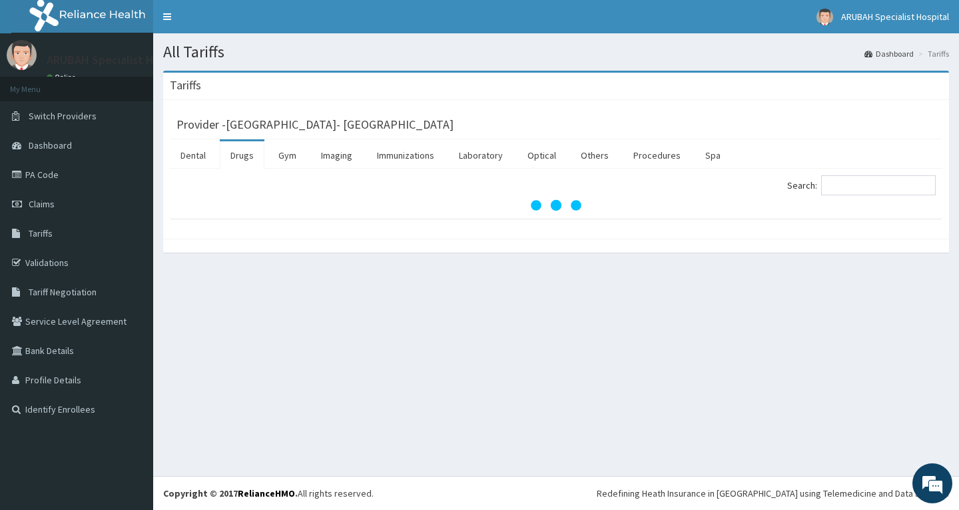 This screenshot has height=510, width=959. Describe the element at coordinates (657, 155) in the screenshot. I see `a: Procedures` at that location.